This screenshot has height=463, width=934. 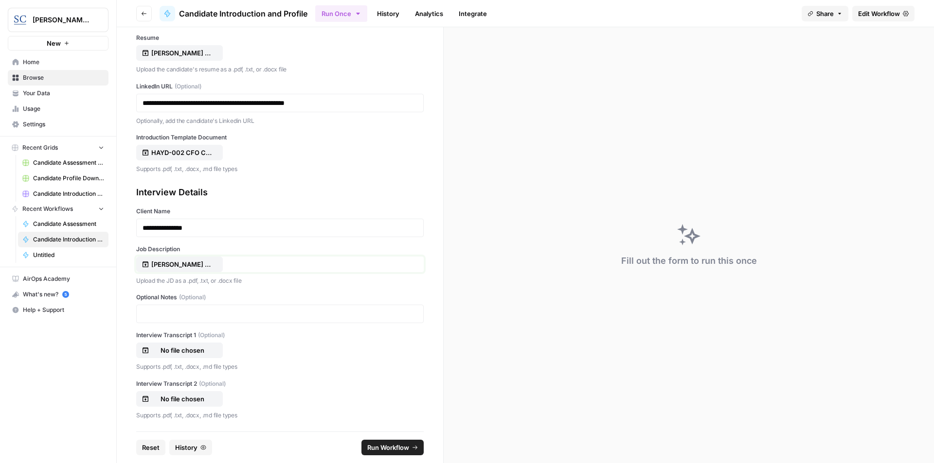 I want to click on span: New, so click(x=53, y=43).